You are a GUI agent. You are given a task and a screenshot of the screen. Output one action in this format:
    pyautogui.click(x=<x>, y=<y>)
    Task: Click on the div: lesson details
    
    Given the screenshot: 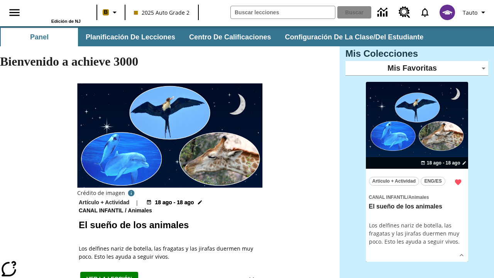 What is the action you would take?
    pyautogui.click(x=417, y=172)
    